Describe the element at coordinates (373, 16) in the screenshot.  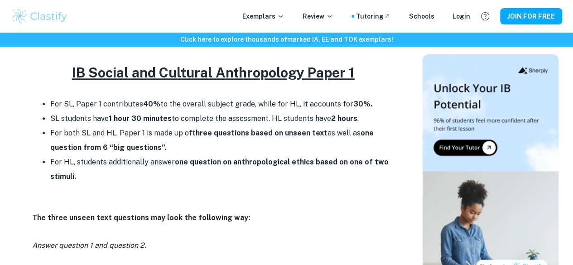
I see `div: Tutoring` at that location.